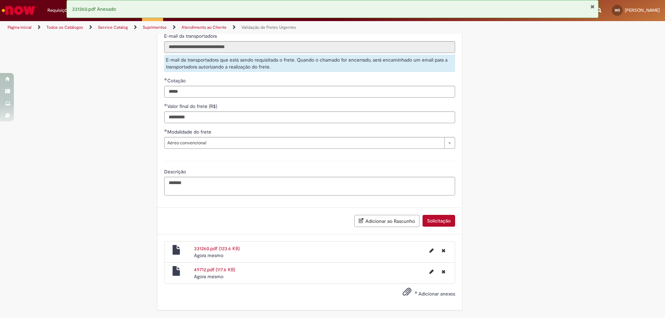 This screenshot has height=318, width=665. I want to click on div: E-mail da transportadora que está sendo requisitada o frete. Quando o chamado for encerrado, será..., so click(310, 63).